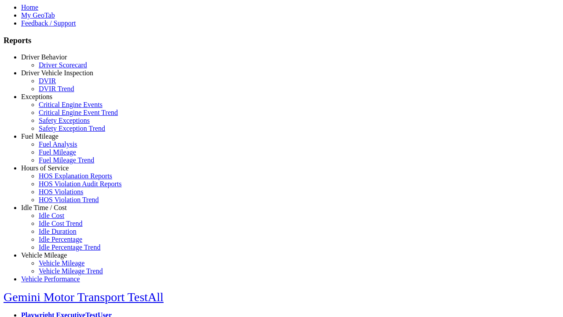 The height and width of the screenshot is (317, 563). I want to click on a: Home, so click(29, 7).